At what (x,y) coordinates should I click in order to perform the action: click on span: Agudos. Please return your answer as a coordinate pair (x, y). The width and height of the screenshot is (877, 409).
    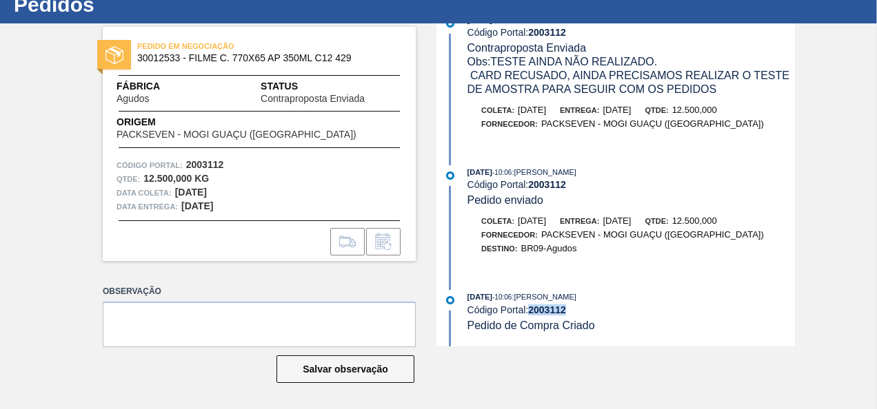
    Looking at the image, I should click on (132, 99).